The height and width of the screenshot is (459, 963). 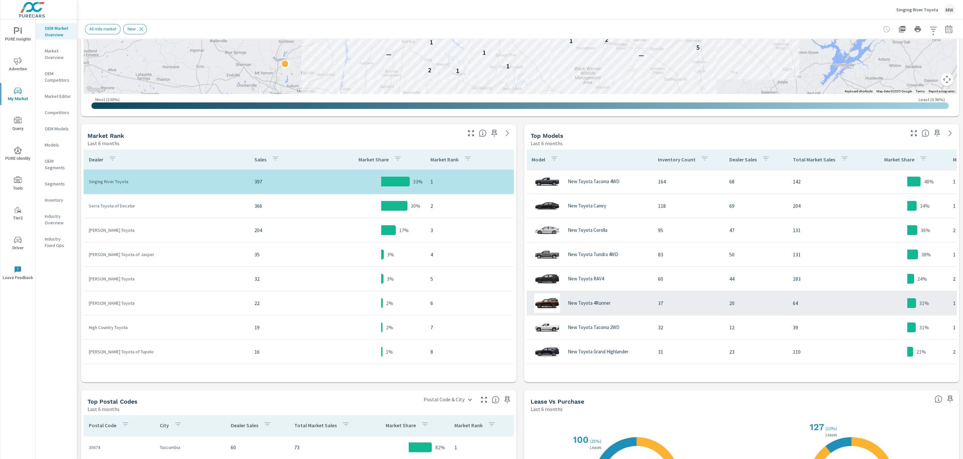 I want to click on p: 3%, so click(x=390, y=279).